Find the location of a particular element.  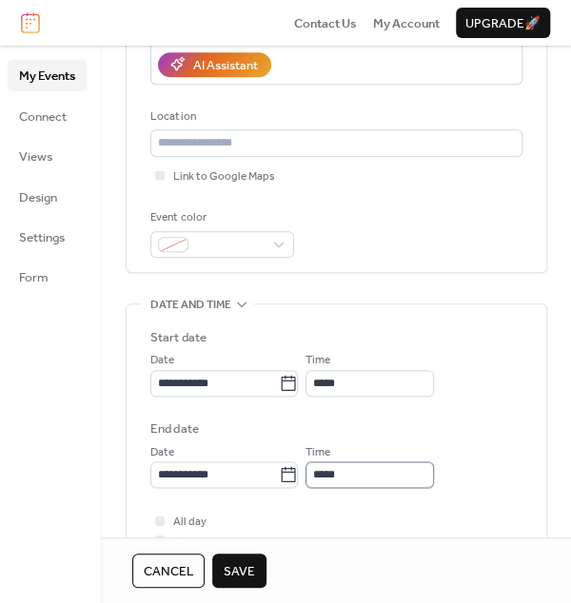

span: Save is located at coordinates (239, 572).